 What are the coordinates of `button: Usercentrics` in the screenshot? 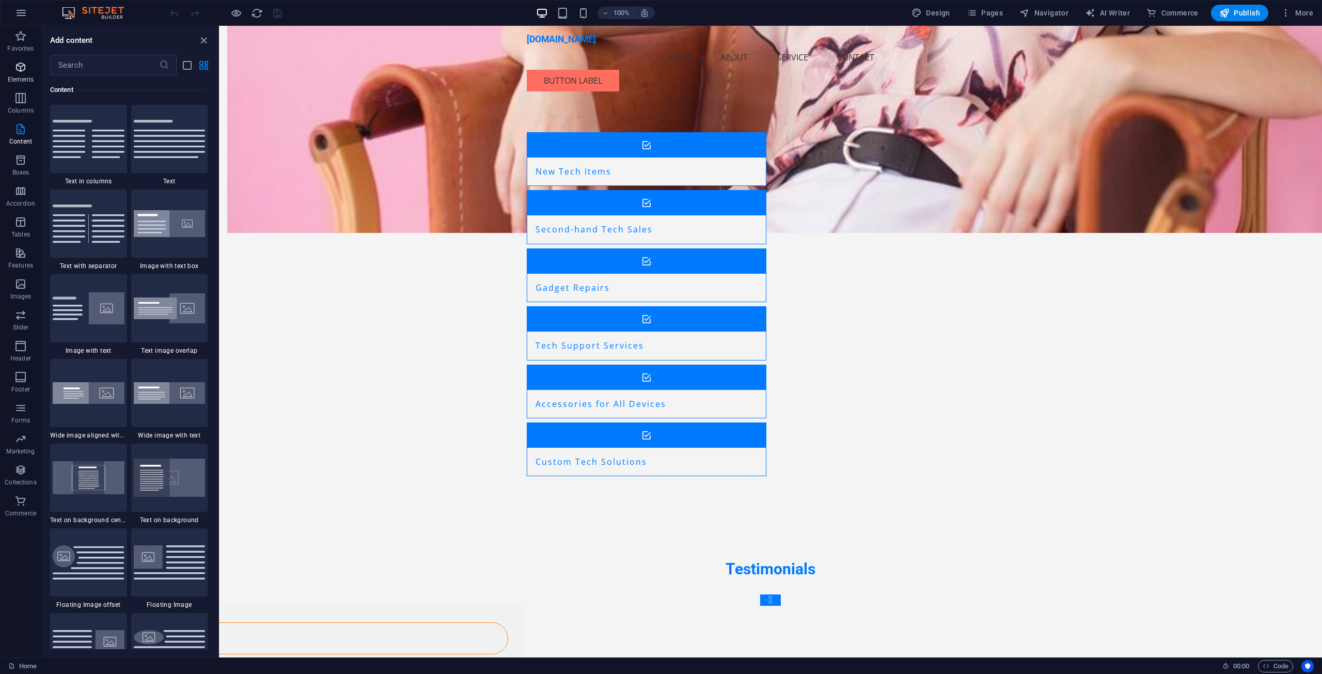 It's located at (1307, 666).